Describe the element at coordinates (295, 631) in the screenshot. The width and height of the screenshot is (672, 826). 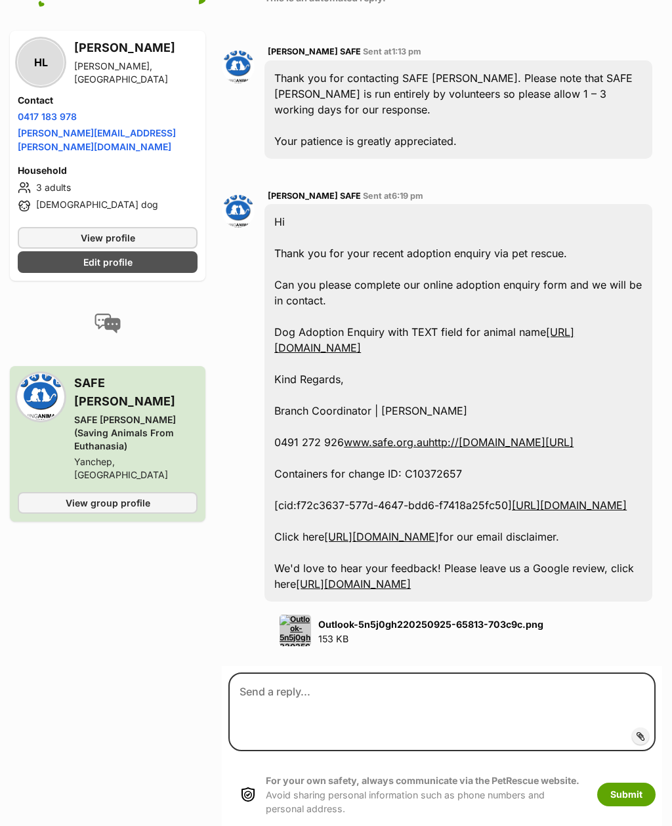
I see `img: Outlook-5n5j0gh220250925-65813-703c9c.png` at that location.